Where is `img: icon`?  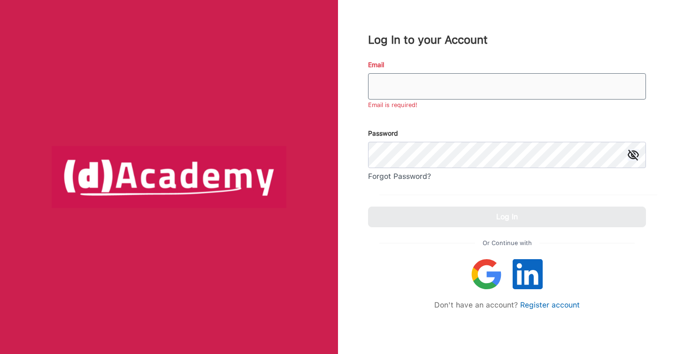 img: icon is located at coordinates (634, 155).